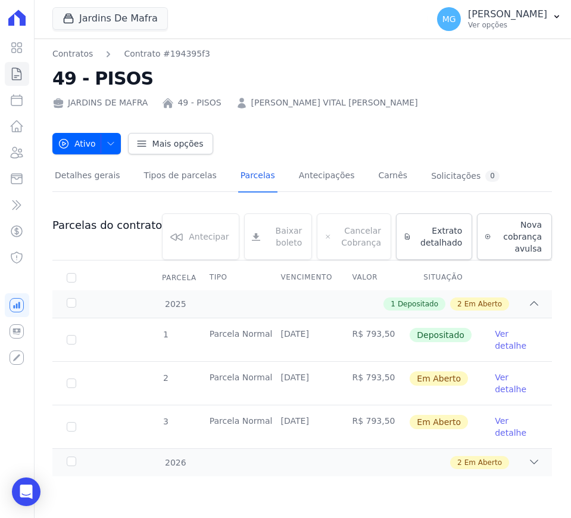 The image size is (571, 518). What do you see at coordinates (178, 144) in the screenshot?
I see `span: Mais opções` at bounding box center [178, 144].